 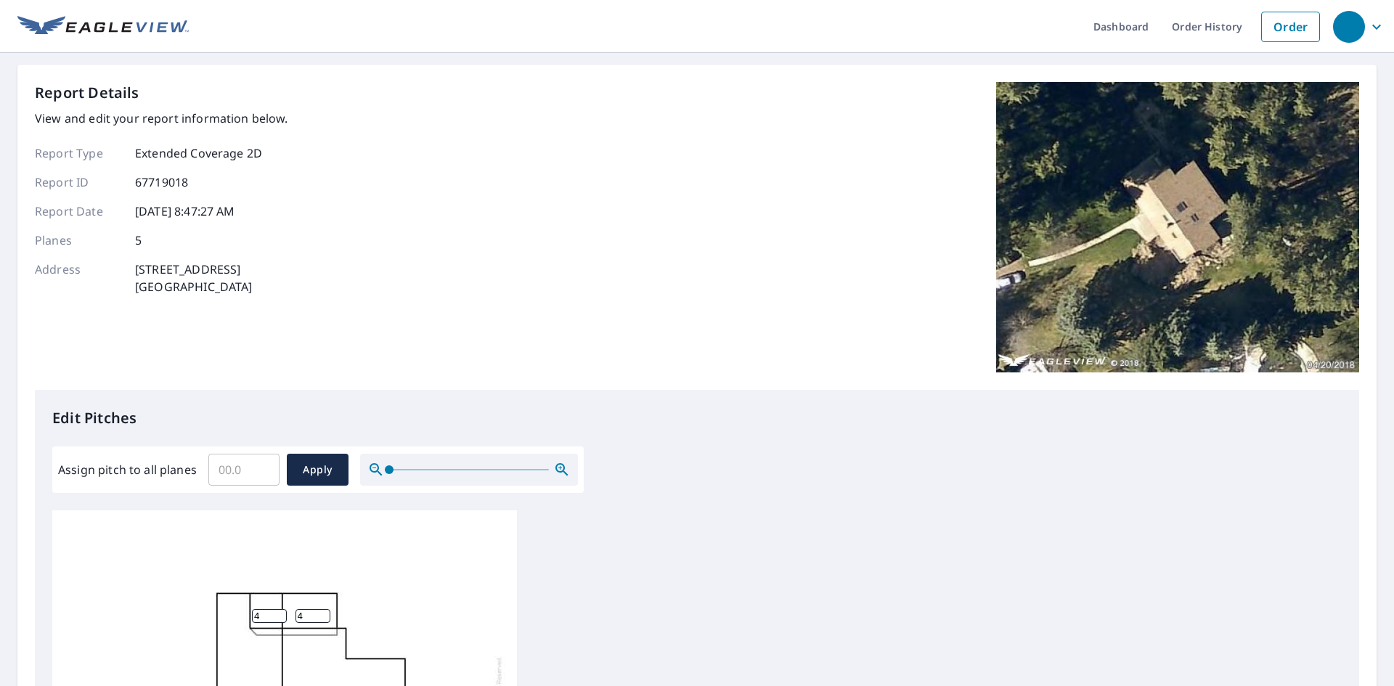 What do you see at coordinates (1178, 227) in the screenshot?
I see `img: Top image` at bounding box center [1178, 227].